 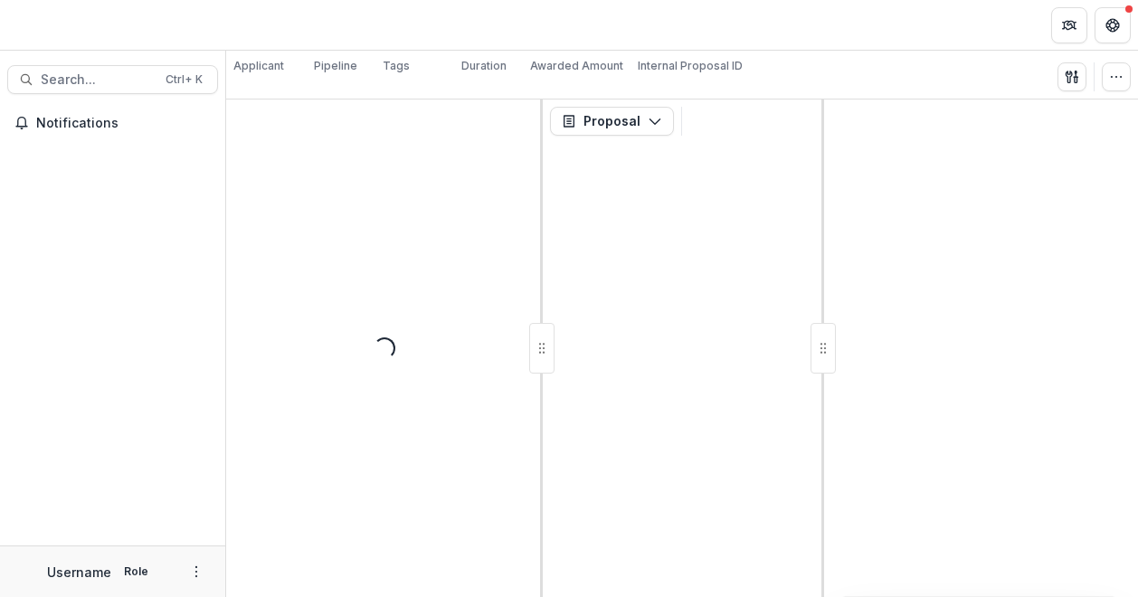 What do you see at coordinates (123, 123) in the screenshot?
I see `span: Notifications` at bounding box center [123, 123].